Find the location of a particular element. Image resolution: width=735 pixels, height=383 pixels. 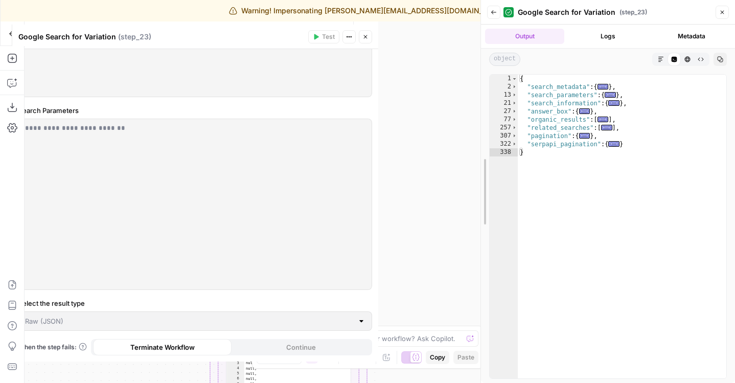

div: Google Search for Variation is located at coordinates (162, 37).